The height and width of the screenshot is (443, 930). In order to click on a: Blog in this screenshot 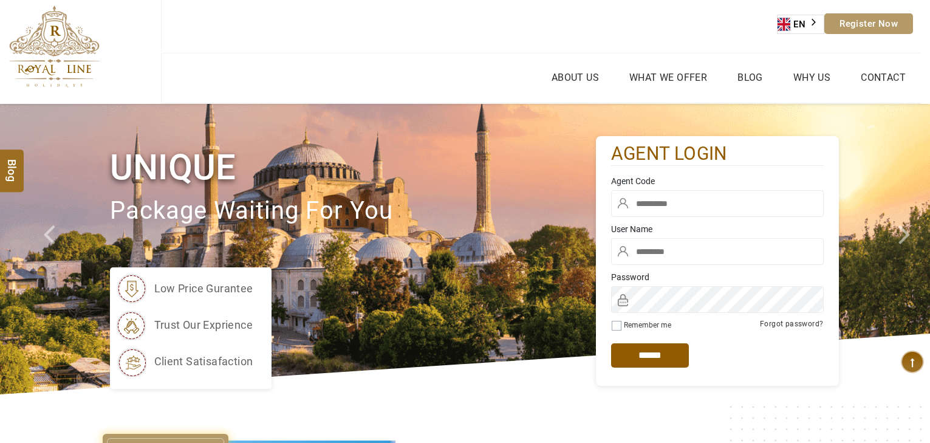, I will do `click(750, 77)`.